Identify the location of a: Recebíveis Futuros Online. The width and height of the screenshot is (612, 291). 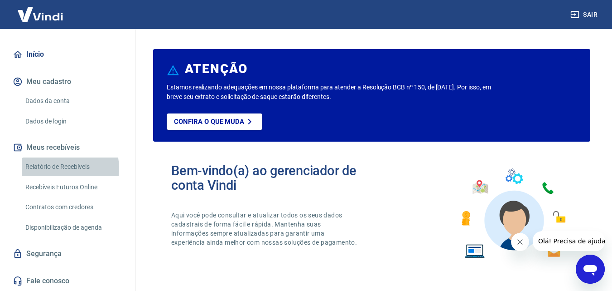
(73, 187).